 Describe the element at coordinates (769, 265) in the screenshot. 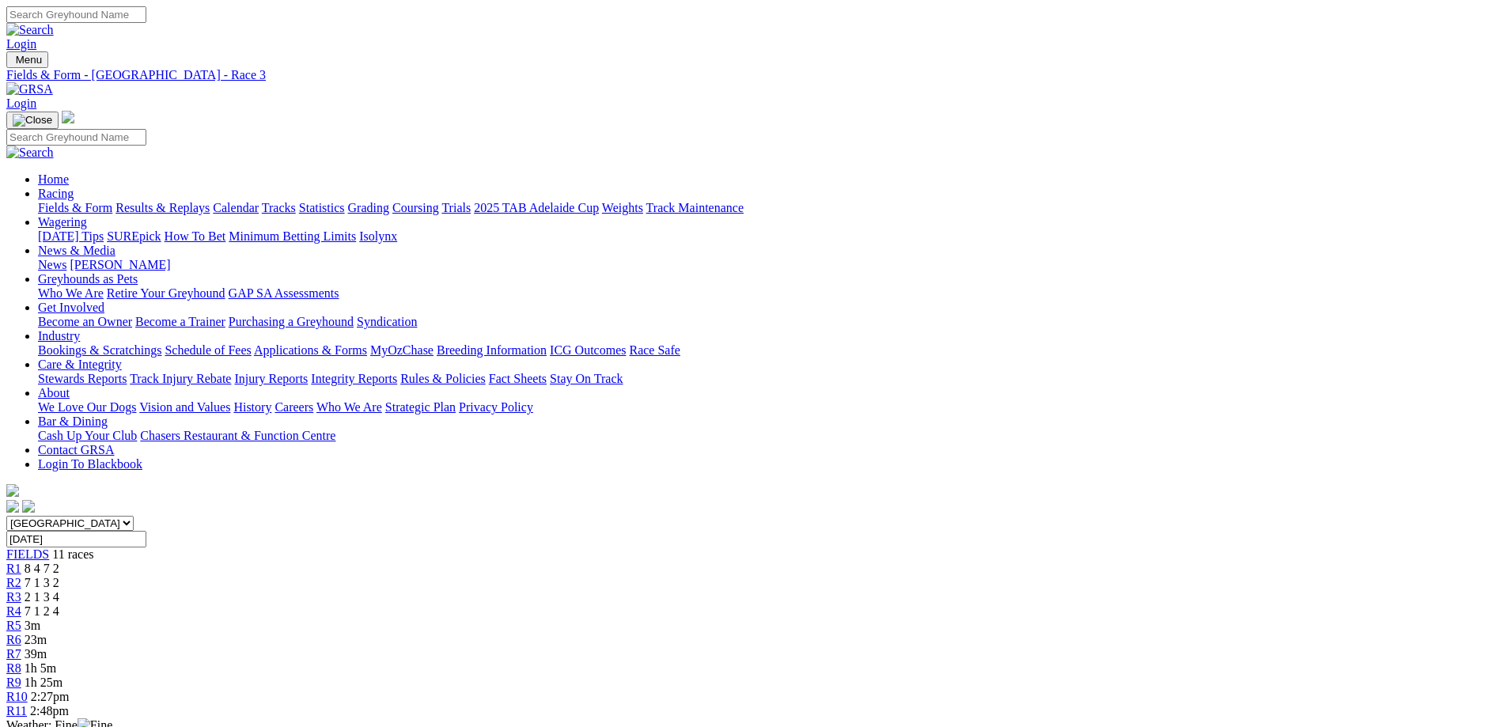

I see `div: News & Media` at that location.